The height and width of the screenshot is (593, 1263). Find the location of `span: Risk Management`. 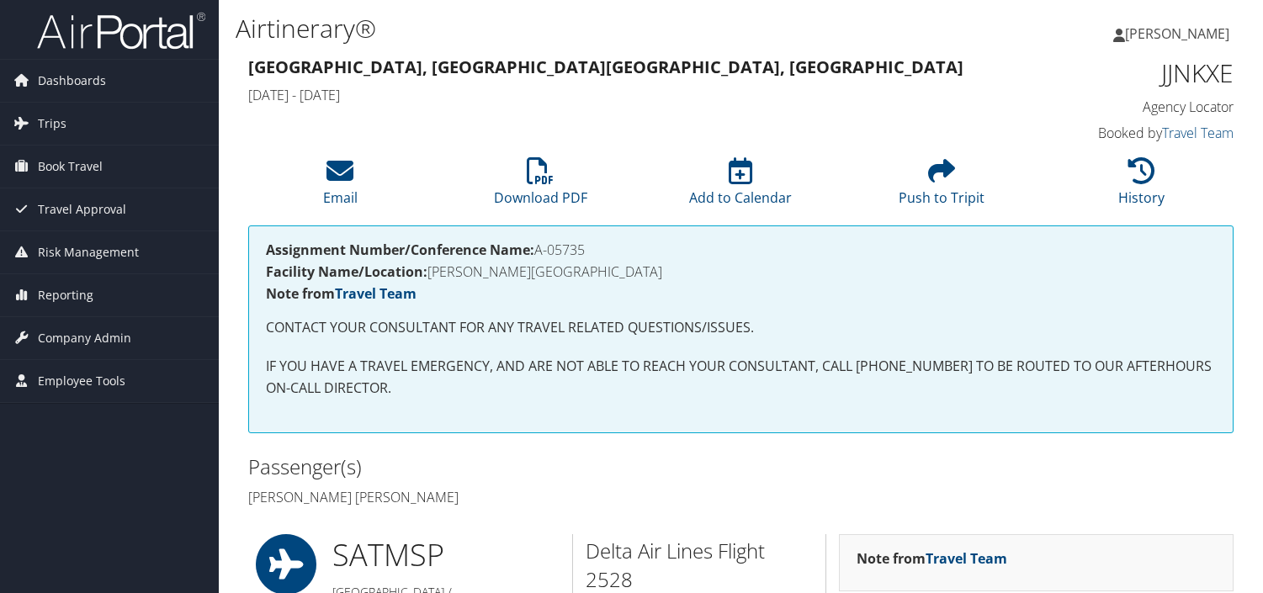

span: Risk Management is located at coordinates (88, 252).